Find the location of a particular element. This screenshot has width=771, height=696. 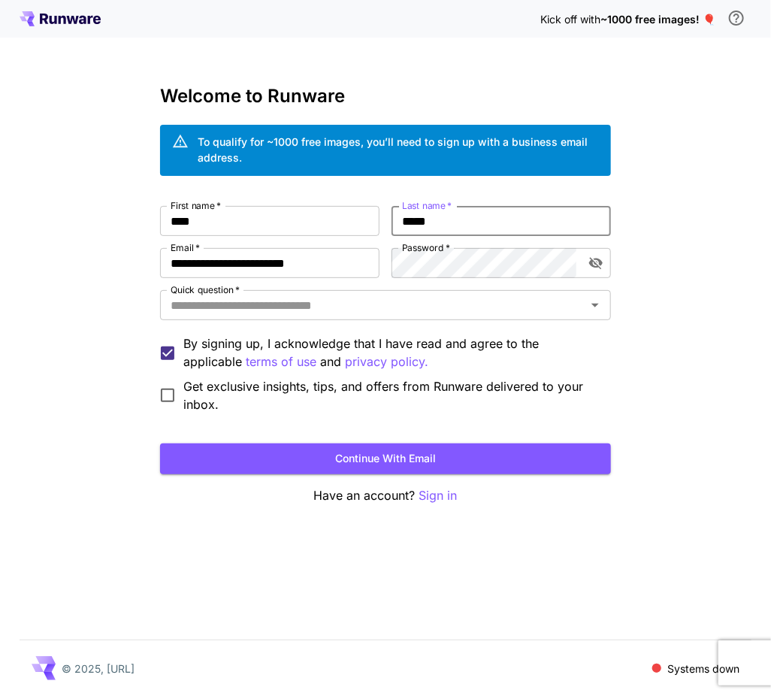

button: Sign in is located at coordinates (438, 496).